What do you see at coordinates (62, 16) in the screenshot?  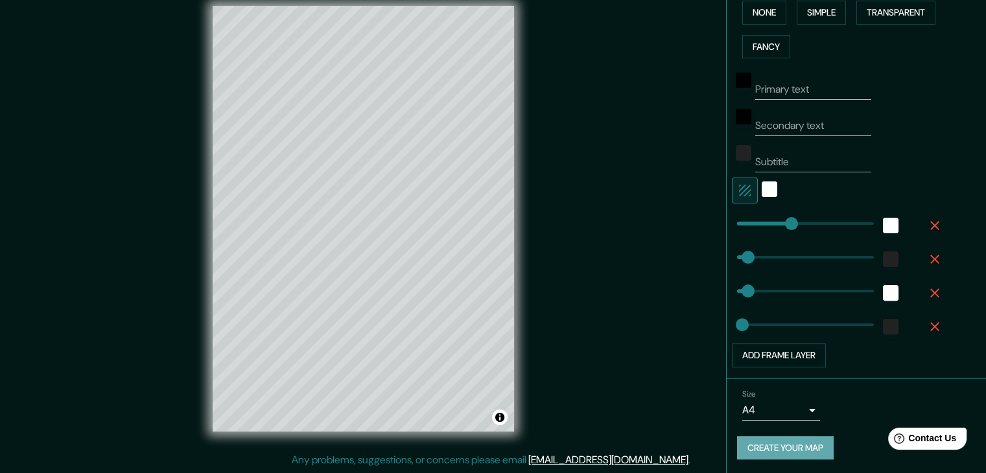 I see `span: Contact Us` at bounding box center [62, 16].